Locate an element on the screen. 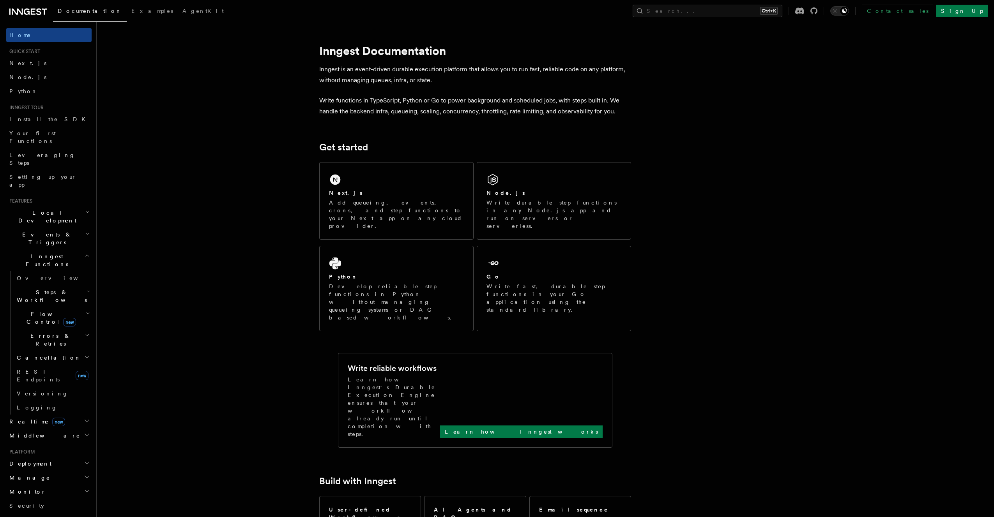 This screenshot has height=517, width=994. span: Monitor is located at coordinates (26, 492).